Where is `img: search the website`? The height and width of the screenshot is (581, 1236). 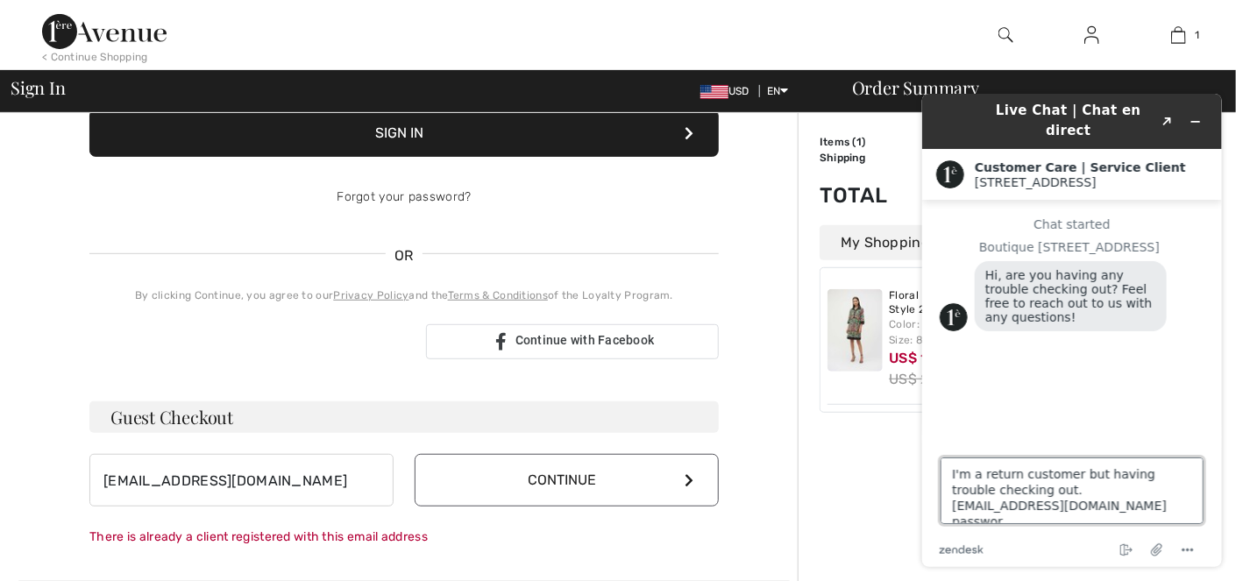 img: search the website is located at coordinates (1006, 35).